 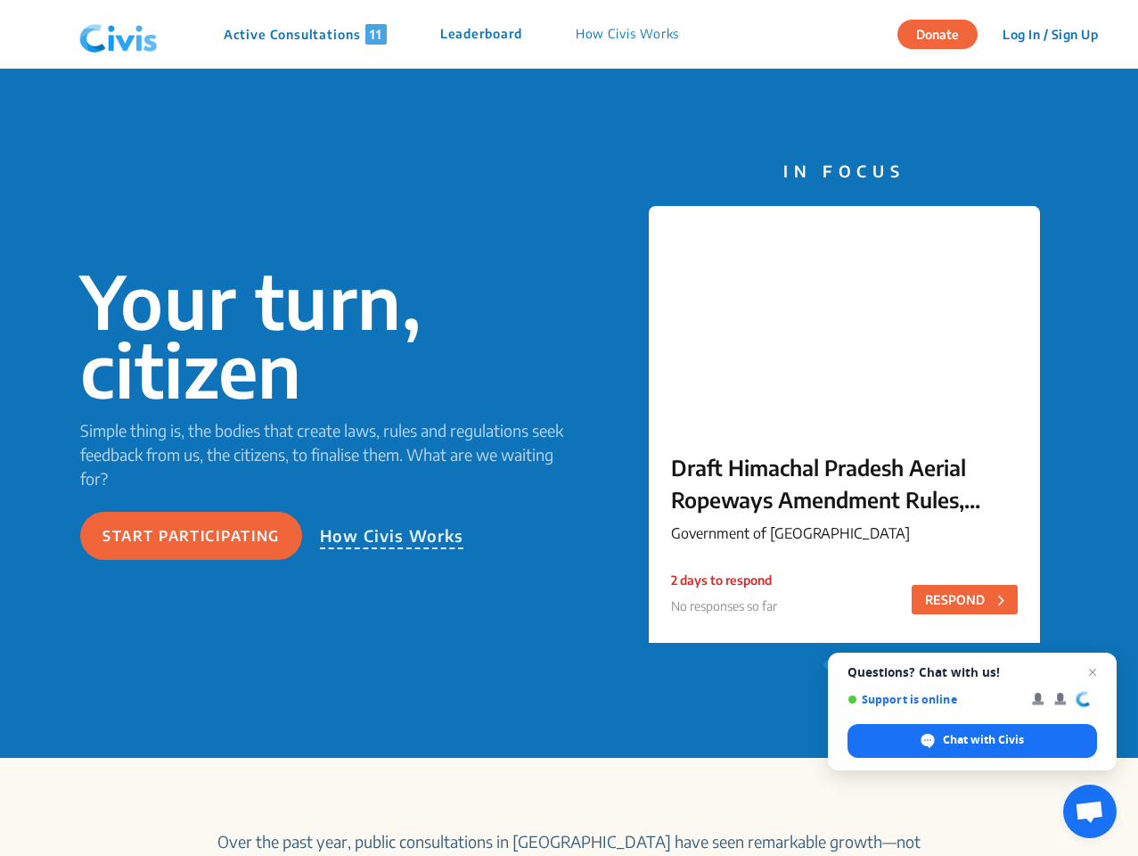 What do you see at coordinates (1093, 672) in the screenshot?
I see `span: Close chat` at bounding box center [1093, 672].